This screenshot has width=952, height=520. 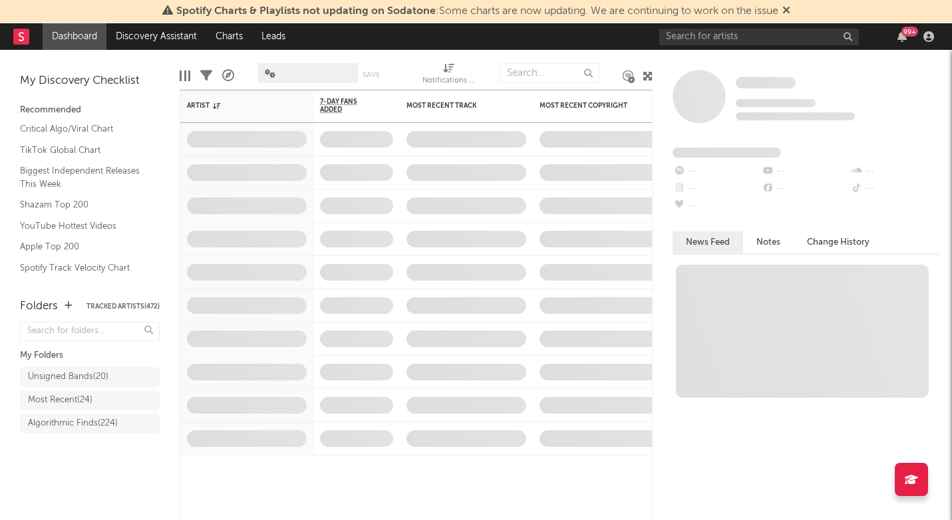 I want to click on div: Folders, so click(x=39, y=307).